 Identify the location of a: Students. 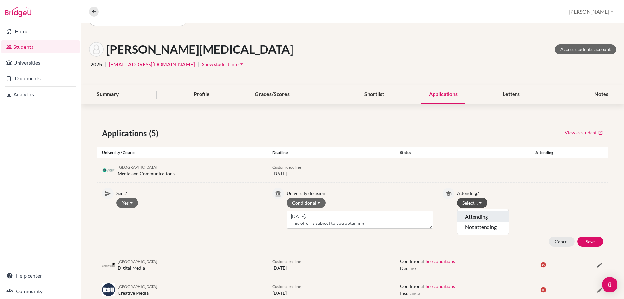
(40, 47).